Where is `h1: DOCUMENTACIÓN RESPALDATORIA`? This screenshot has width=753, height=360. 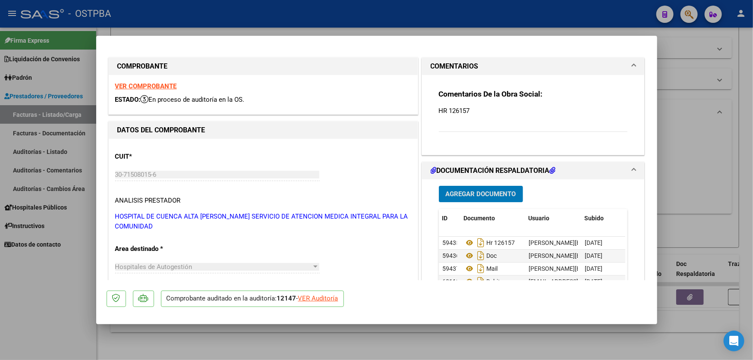 h1: DOCUMENTACIÓN RESPALDATORIA is located at coordinates (493, 171).